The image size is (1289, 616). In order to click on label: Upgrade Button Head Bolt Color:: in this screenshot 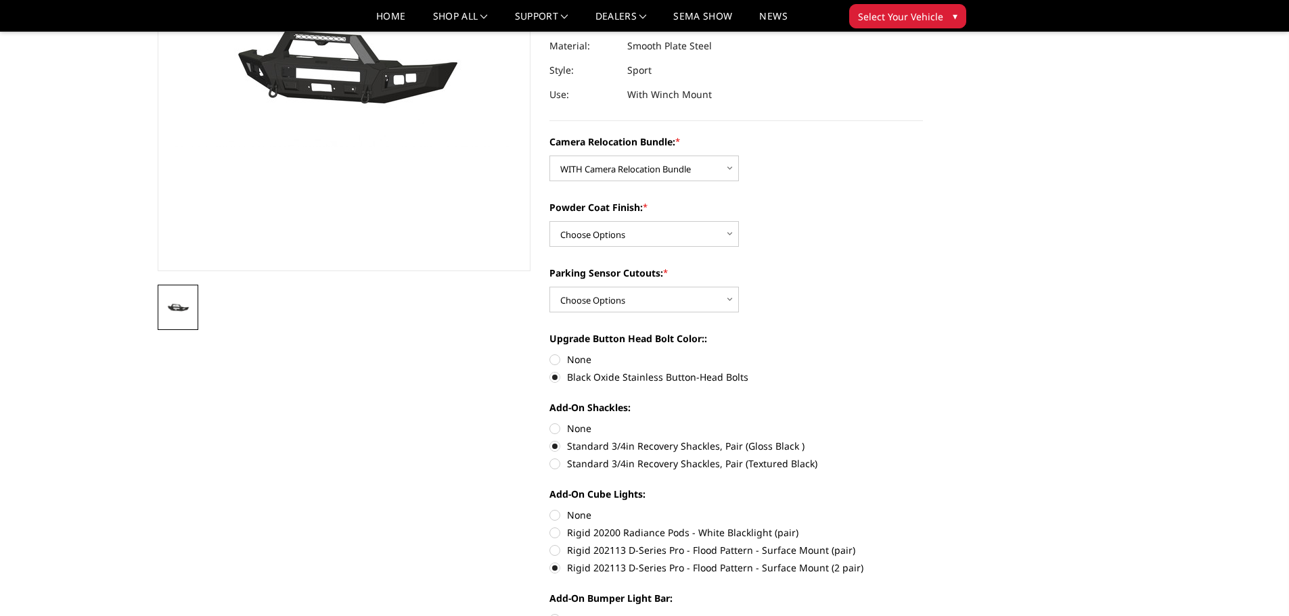, I will do `click(736, 338)`.